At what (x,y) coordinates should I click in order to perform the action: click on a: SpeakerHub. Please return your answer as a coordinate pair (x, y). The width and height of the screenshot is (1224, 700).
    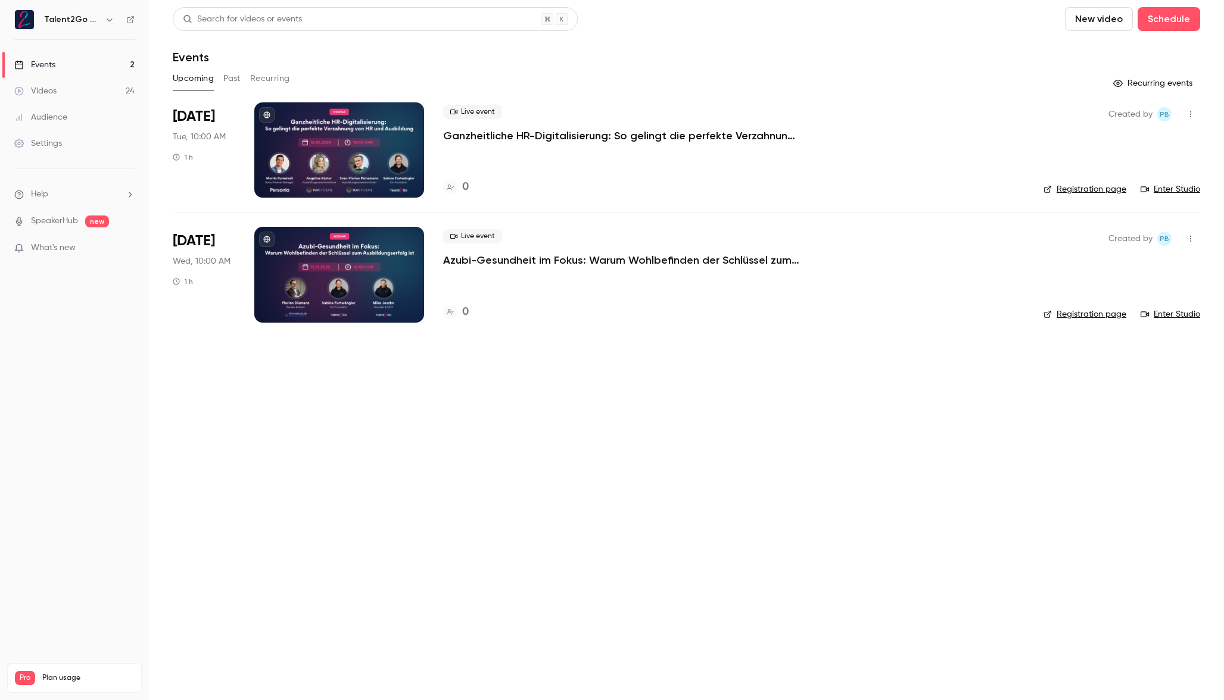
    Looking at the image, I should click on (54, 221).